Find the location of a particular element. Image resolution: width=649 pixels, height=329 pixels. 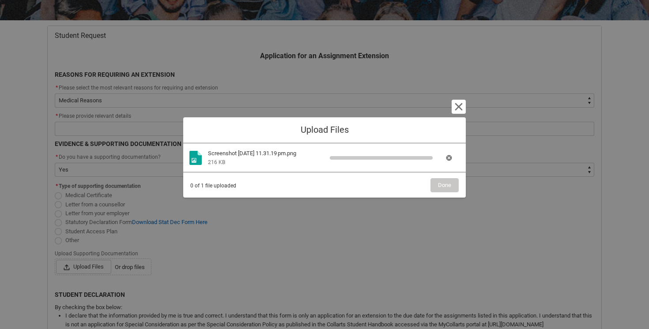

span: 0 of 1 file uploaded is located at coordinates (213, 184).